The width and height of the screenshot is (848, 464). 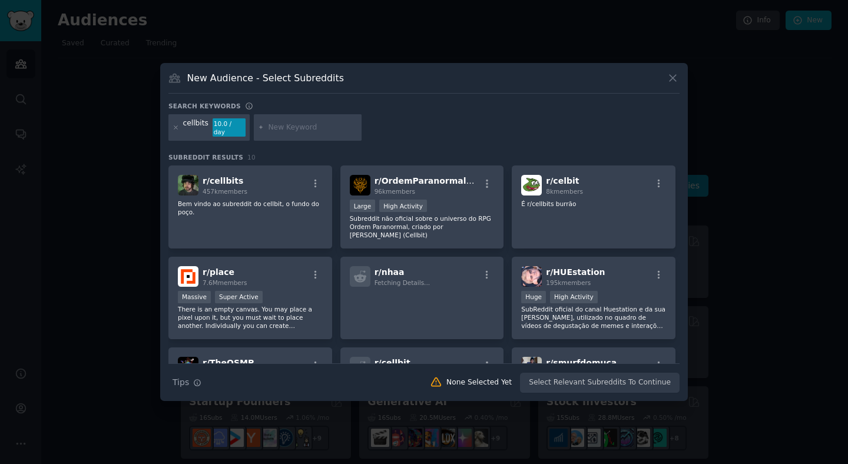 What do you see at coordinates (225, 191) in the screenshot?
I see `span: 457k members` at bounding box center [225, 191].